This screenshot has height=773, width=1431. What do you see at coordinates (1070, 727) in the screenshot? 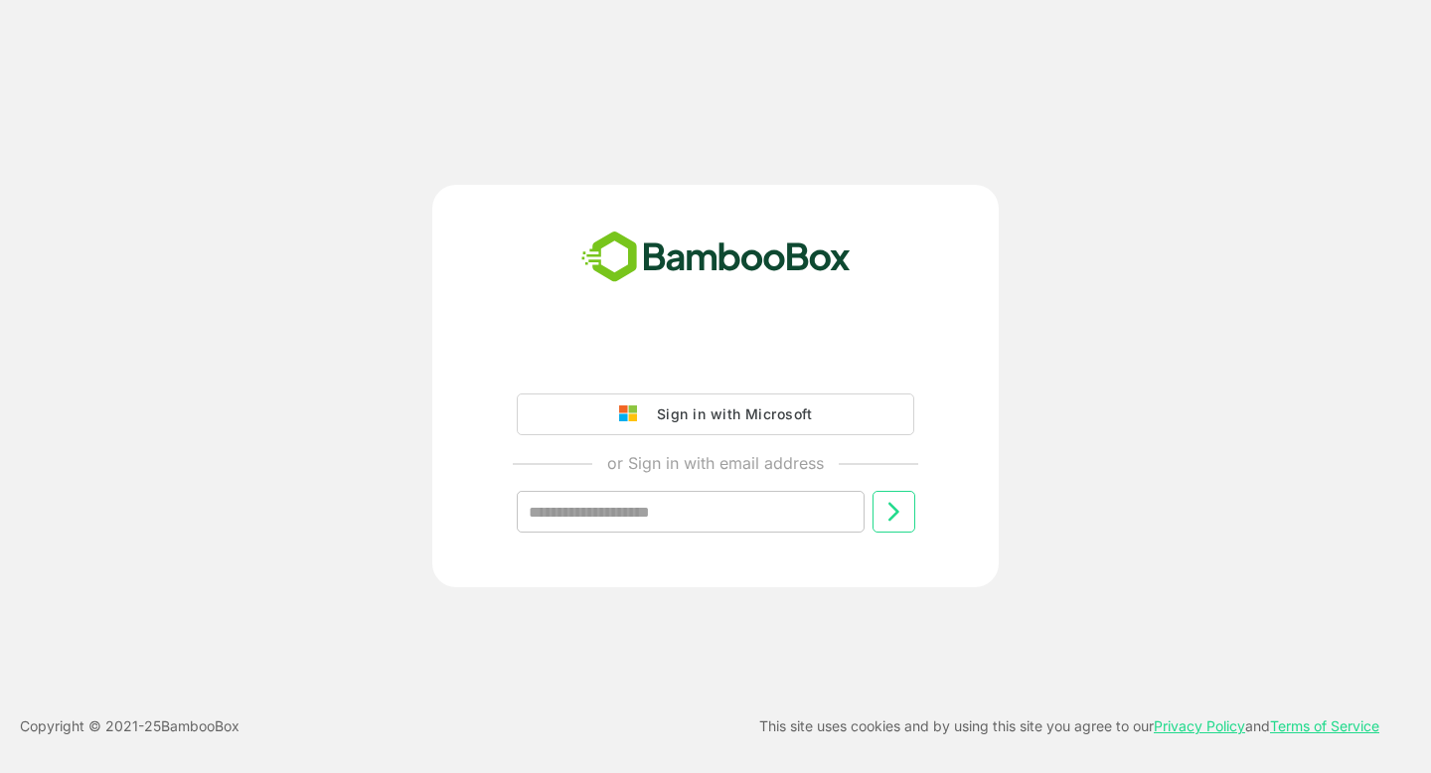
I see `p: This site uses cookies and by using this site you agree to our and` at bounding box center [1070, 727].